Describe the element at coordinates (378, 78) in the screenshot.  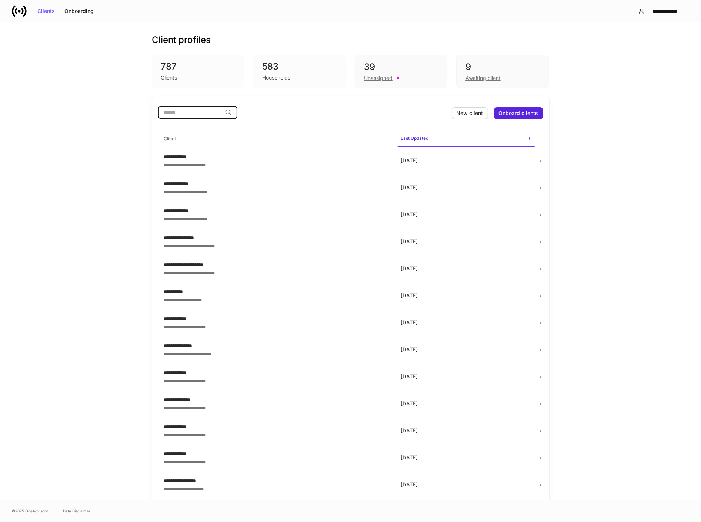
I see `div: Unassigned` at that location.